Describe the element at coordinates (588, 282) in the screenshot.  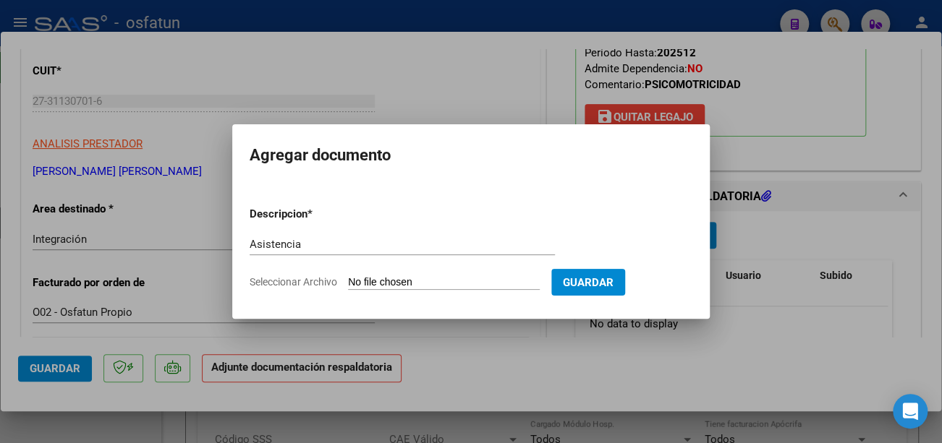
I see `button: Guardar` at that location.